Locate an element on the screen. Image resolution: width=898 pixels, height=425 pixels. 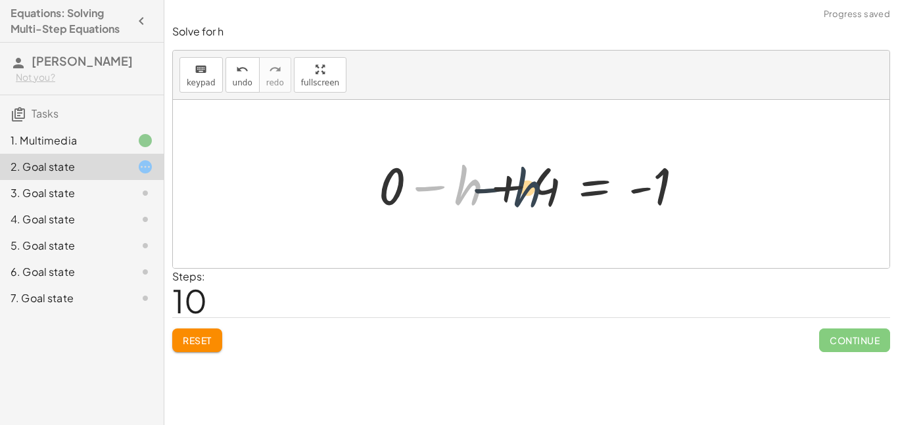
div: Not you? is located at coordinates (84, 78).